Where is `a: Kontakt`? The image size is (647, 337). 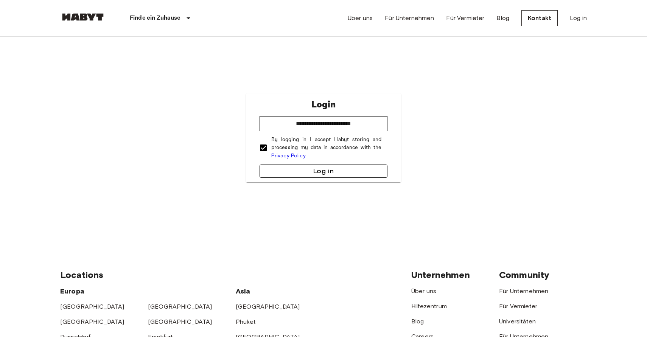 a: Kontakt is located at coordinates (539, 18).